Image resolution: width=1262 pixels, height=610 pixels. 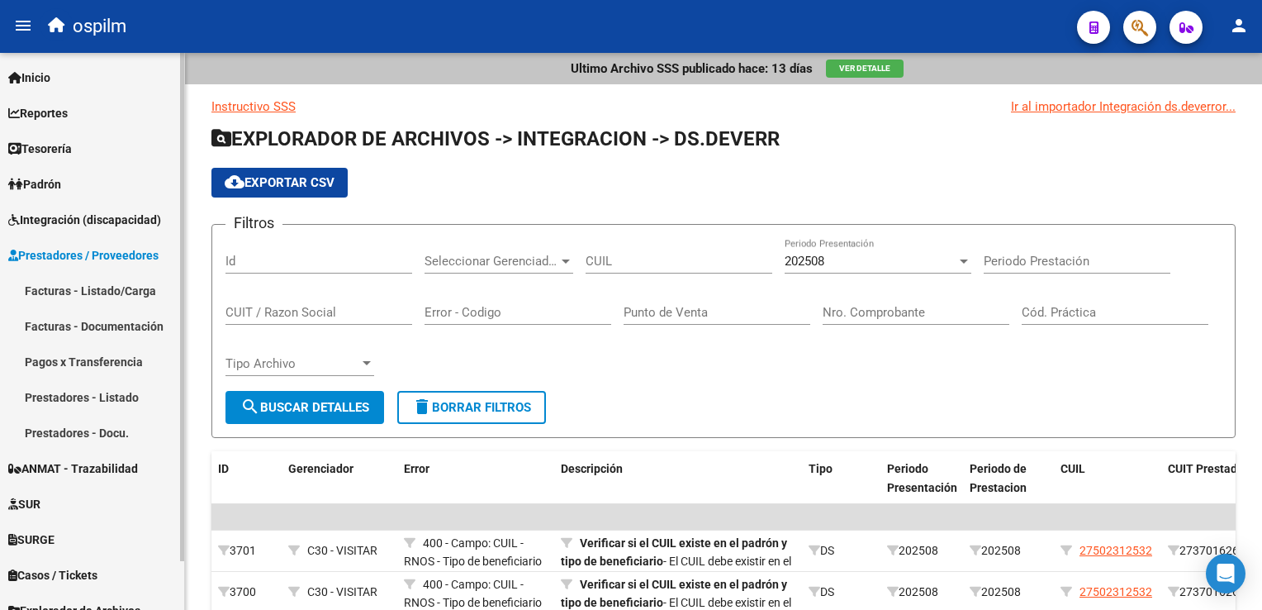 I want to click on span: Reportes, so click(x=38, y=113).